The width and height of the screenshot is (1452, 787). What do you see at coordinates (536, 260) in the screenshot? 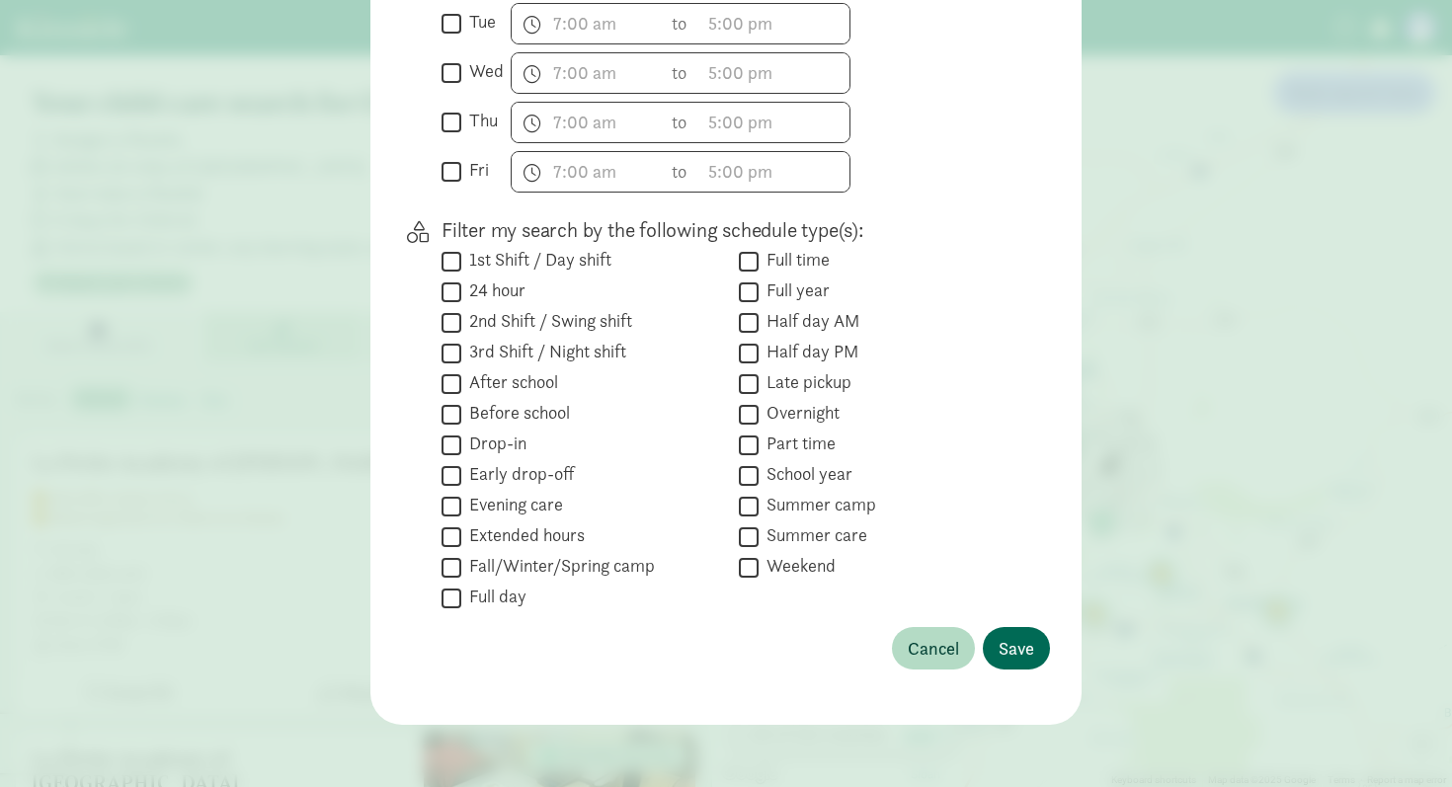
I see `label: 1st Shift / Day shift` at bounding box center [536, 260].